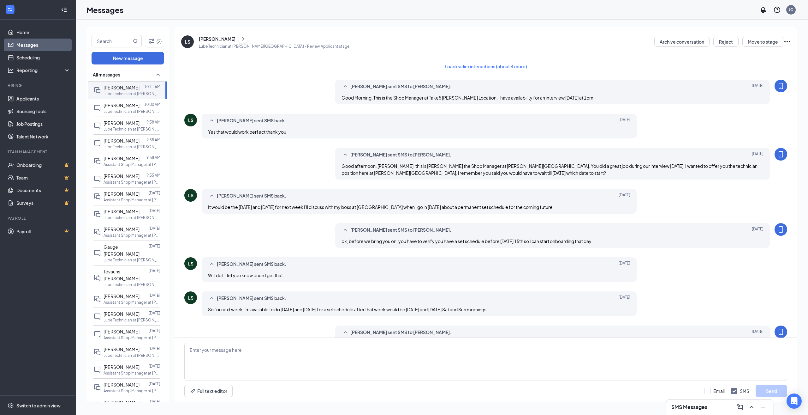 This screenshot has width=808, height=415. I want to click on span: All messages, so click(106, 75).